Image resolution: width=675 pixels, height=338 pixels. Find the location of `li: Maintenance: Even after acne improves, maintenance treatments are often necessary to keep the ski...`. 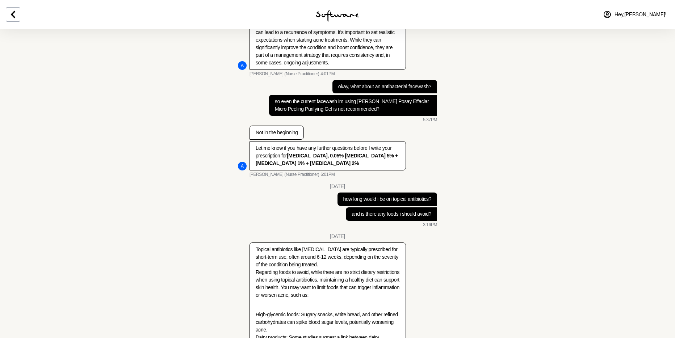

li: Maintenance: Even after acne improves, maintenance treatments are often necessary to keep the ski... is located at coordinates (328, 40).